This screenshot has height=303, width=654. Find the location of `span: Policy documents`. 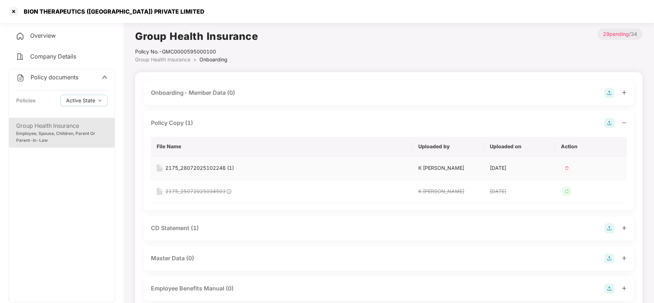

span: Policy documents is located at coordinates (54, 77).